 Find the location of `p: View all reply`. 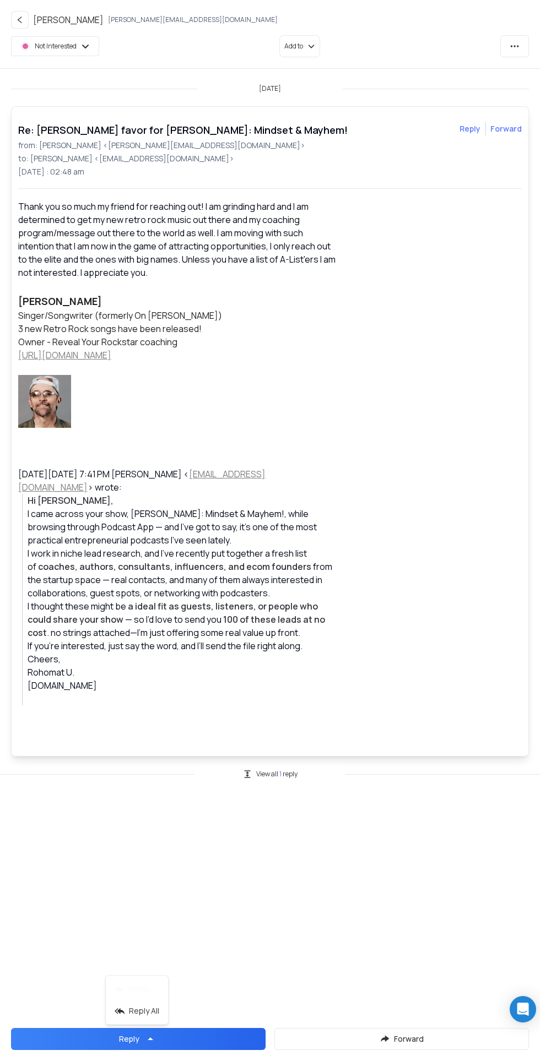

p: View all reply is located at coordinates (276, 774).